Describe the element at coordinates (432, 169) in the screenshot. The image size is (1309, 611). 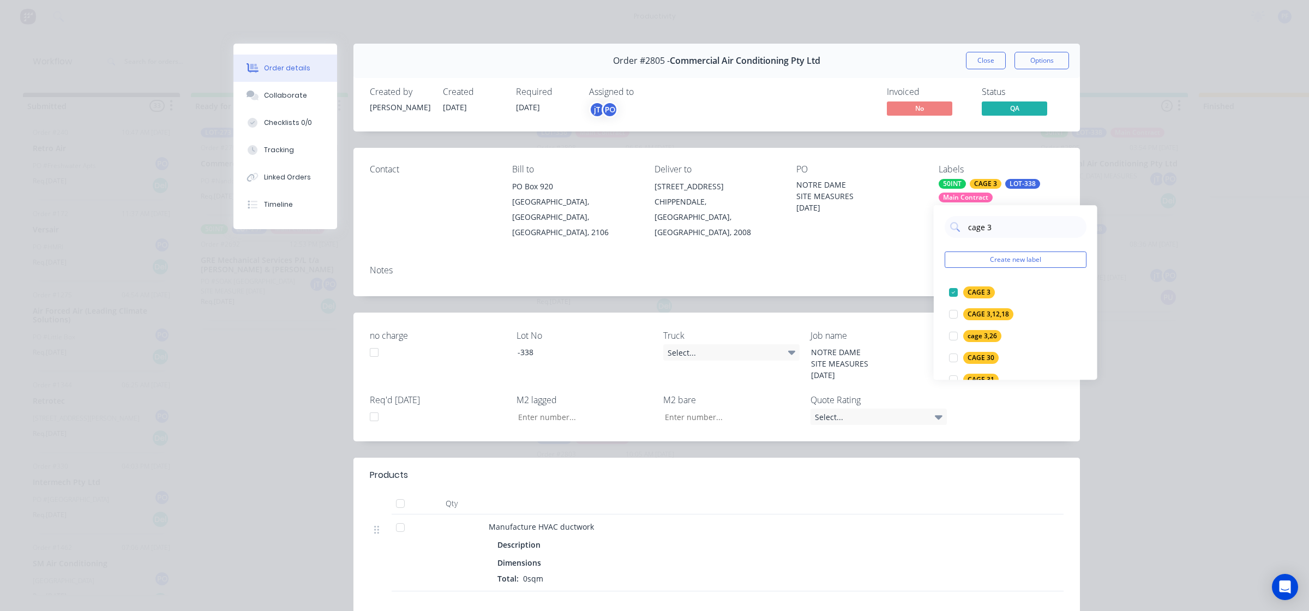
I see `div: Contact` at that location.